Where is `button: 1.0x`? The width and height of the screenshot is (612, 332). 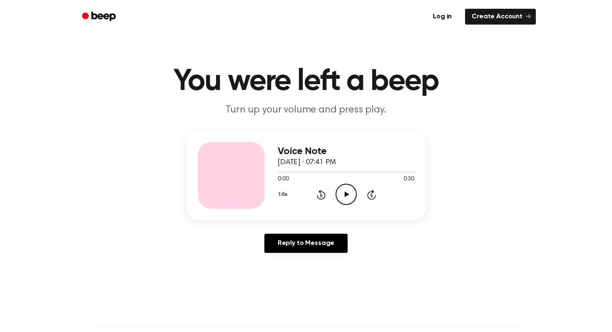
button: 1.0x is located at coordinates (284, 194).